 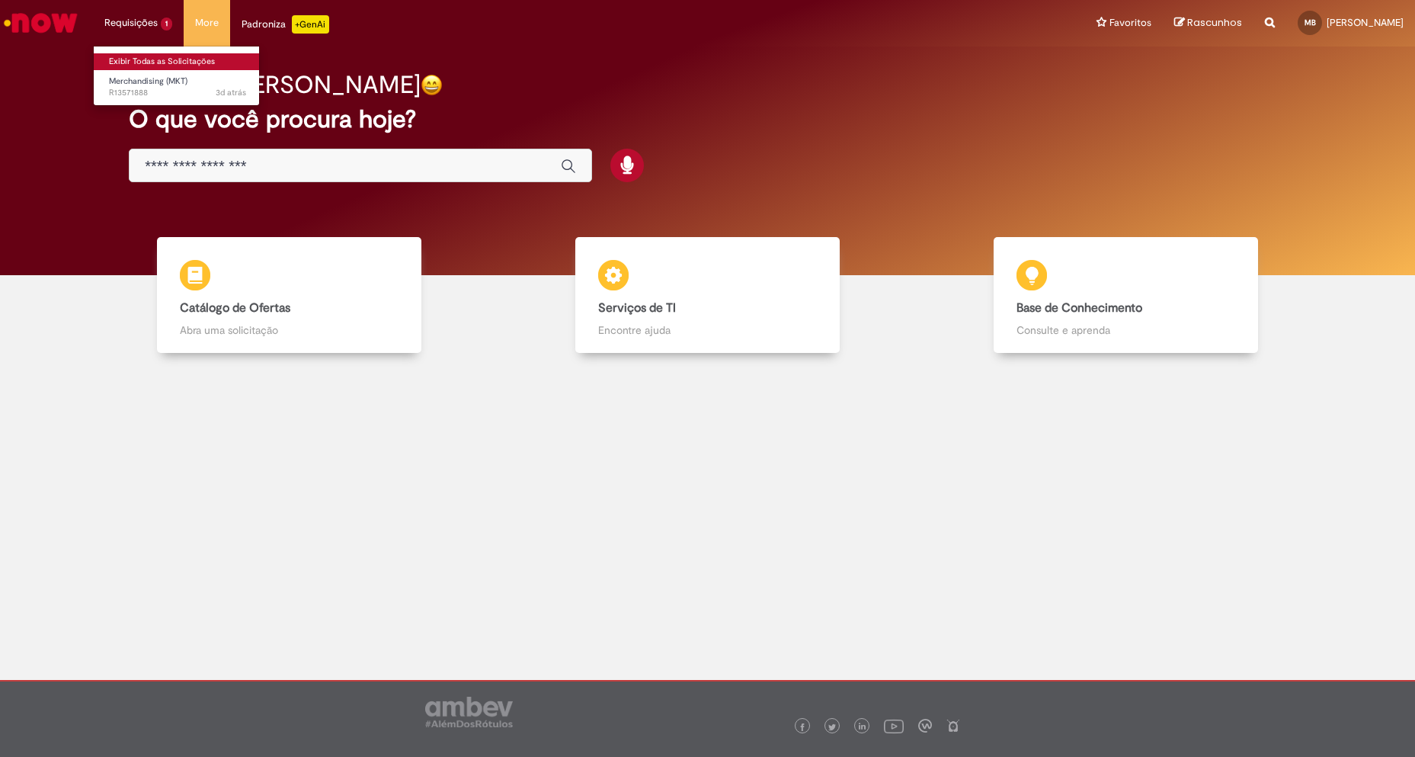 I want to click on span: 1, so click(x=166, y=24).